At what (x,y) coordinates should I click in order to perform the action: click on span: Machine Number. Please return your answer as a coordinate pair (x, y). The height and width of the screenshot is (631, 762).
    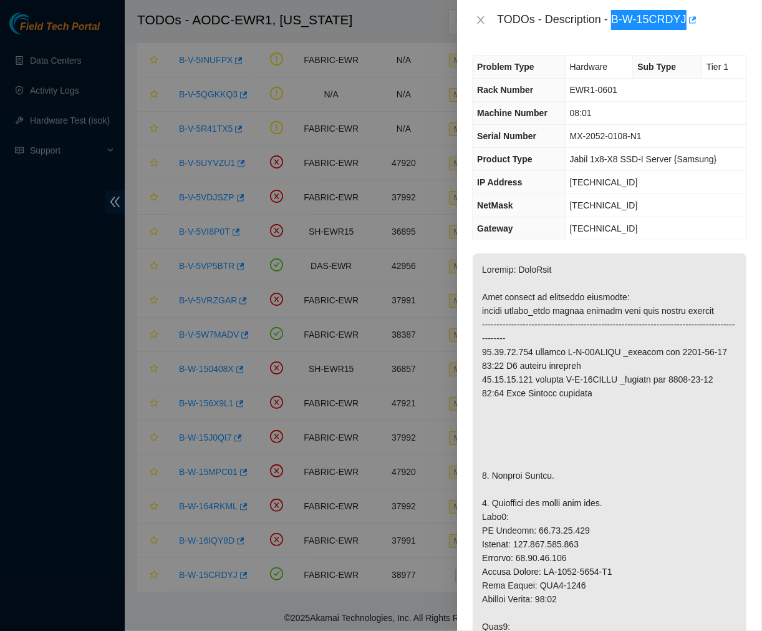
    Looking at the image, I should click on (512, 113).